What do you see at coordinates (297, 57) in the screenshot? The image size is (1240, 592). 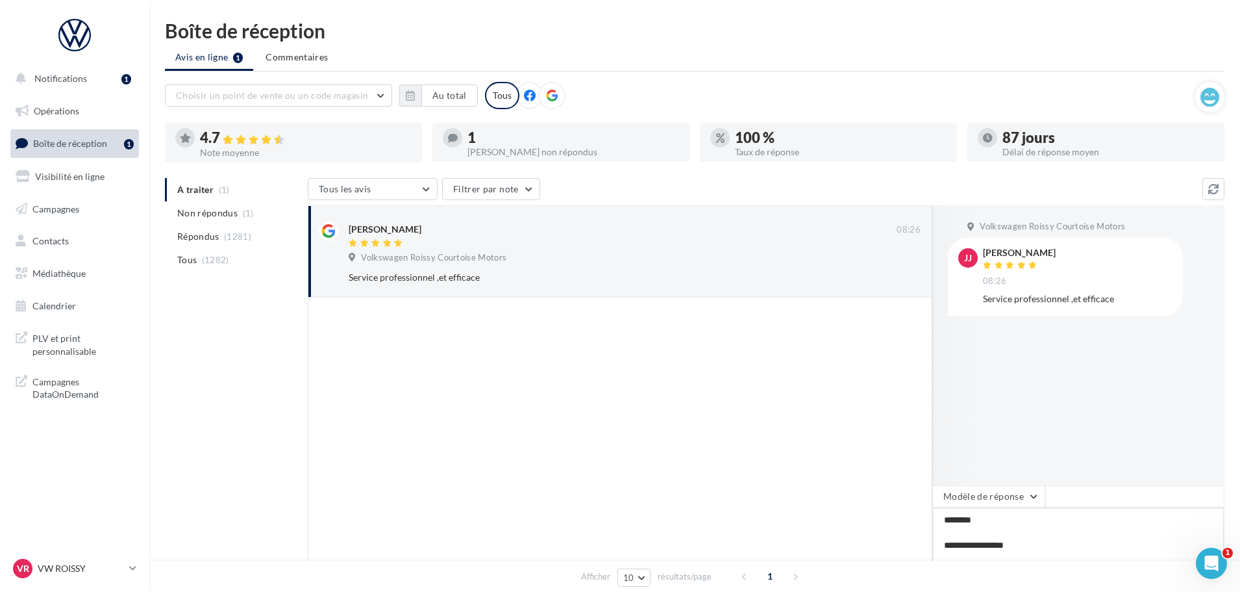 I see `span: Commentaires` at bounding box center [297, 57].